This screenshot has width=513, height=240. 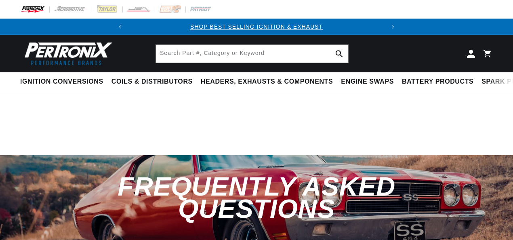 What do you see at coordinates (120, 27) in the screenshot?
I see `button: Translation missing: en.sections.announcements.previous_announcement` at bounding box center [120, 27].